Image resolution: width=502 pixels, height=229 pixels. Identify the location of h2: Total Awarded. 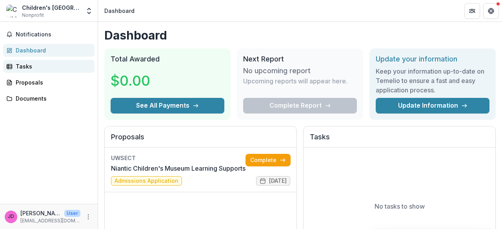
(167, 59).